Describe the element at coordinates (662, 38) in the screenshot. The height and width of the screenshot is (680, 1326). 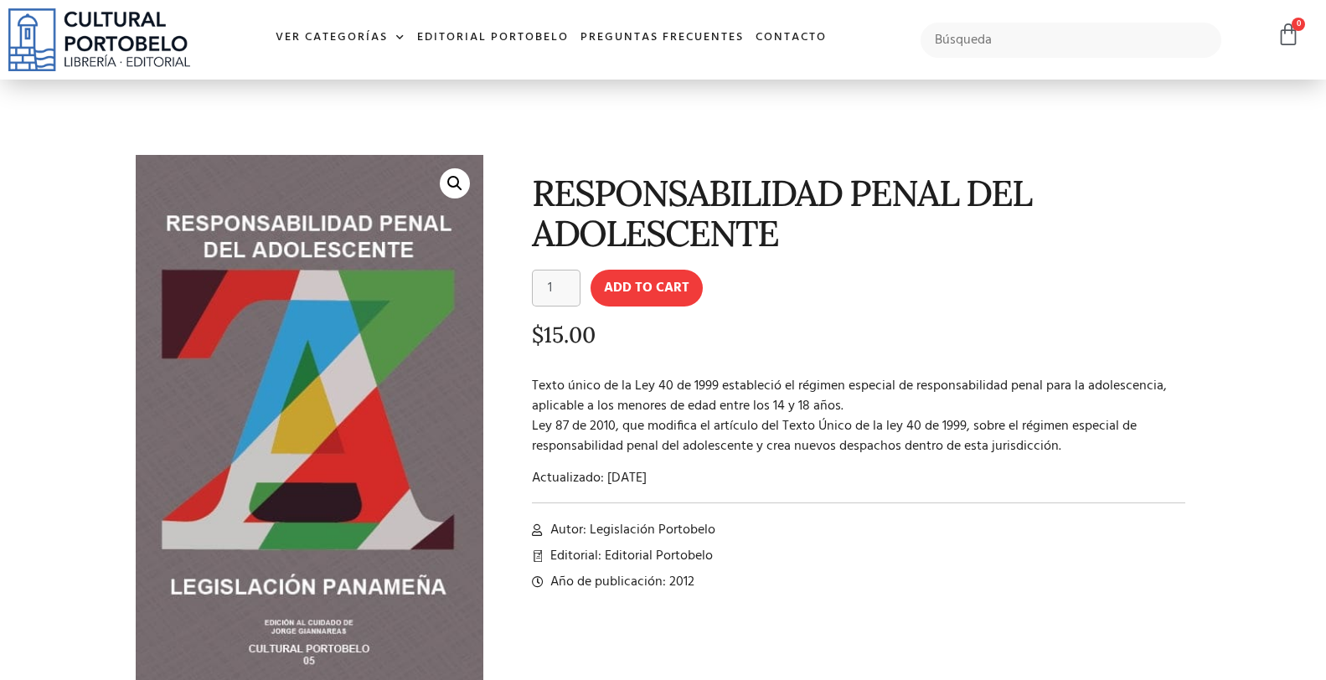
I see `a: Preguntas frecuentes` at that location.